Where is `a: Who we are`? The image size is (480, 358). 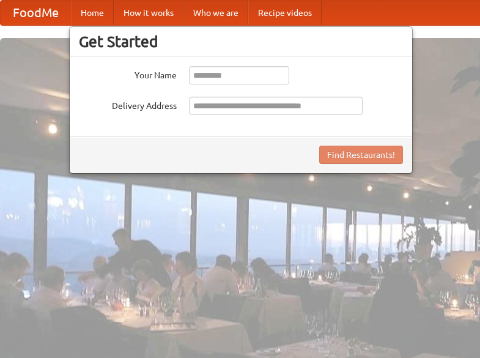
a: Who we are is located at coordinates (216, 13).